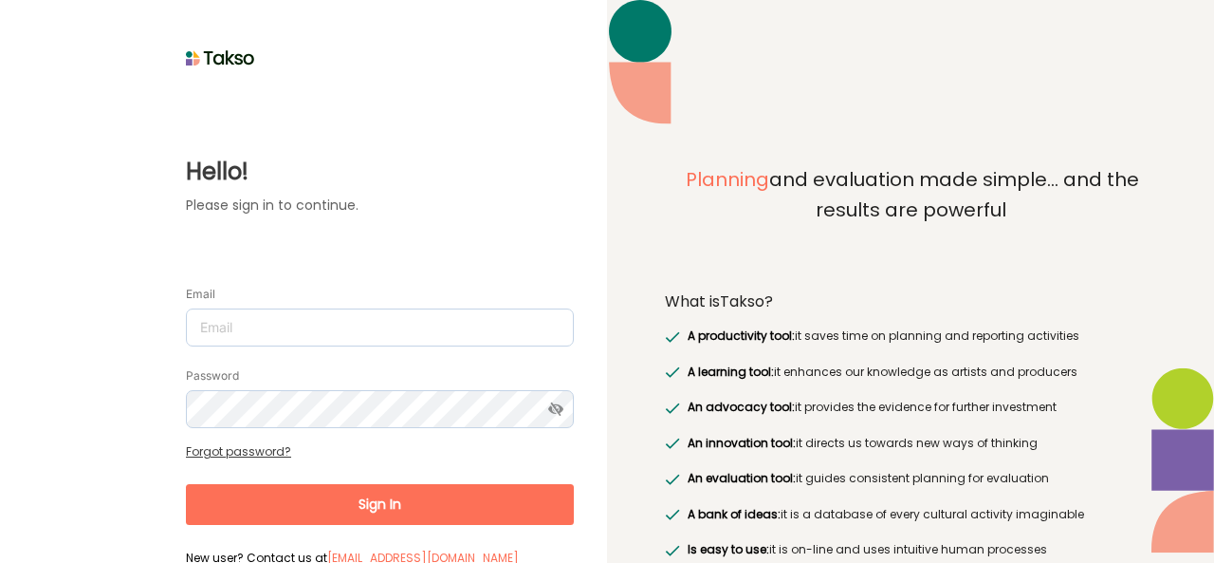  What do you see at coordinates (911, 216) in the screenshot?
I see `label: and evaluation made simple... and the results are powerful` at bounding box center [911, 216].